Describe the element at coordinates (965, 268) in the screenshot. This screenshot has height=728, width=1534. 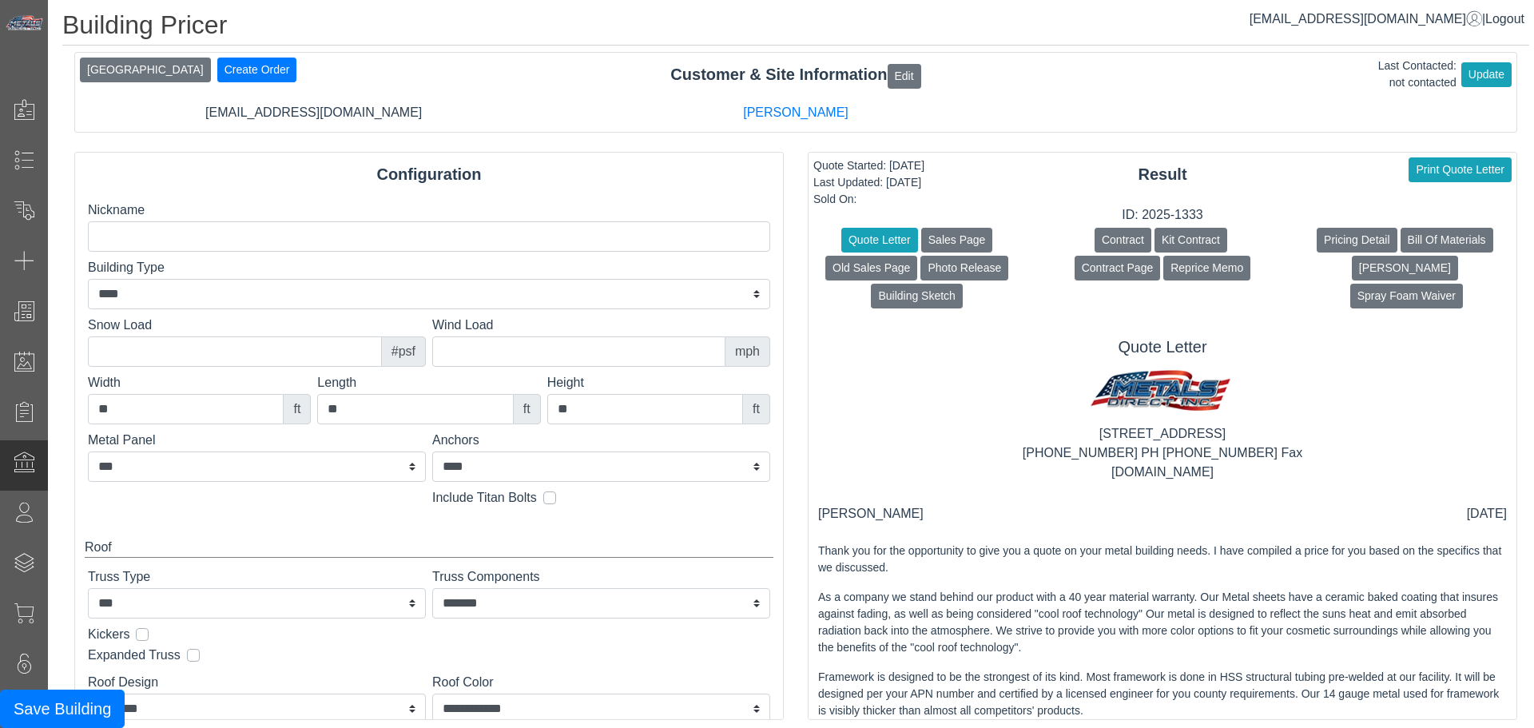
I see `button: Photo Release` at that location.